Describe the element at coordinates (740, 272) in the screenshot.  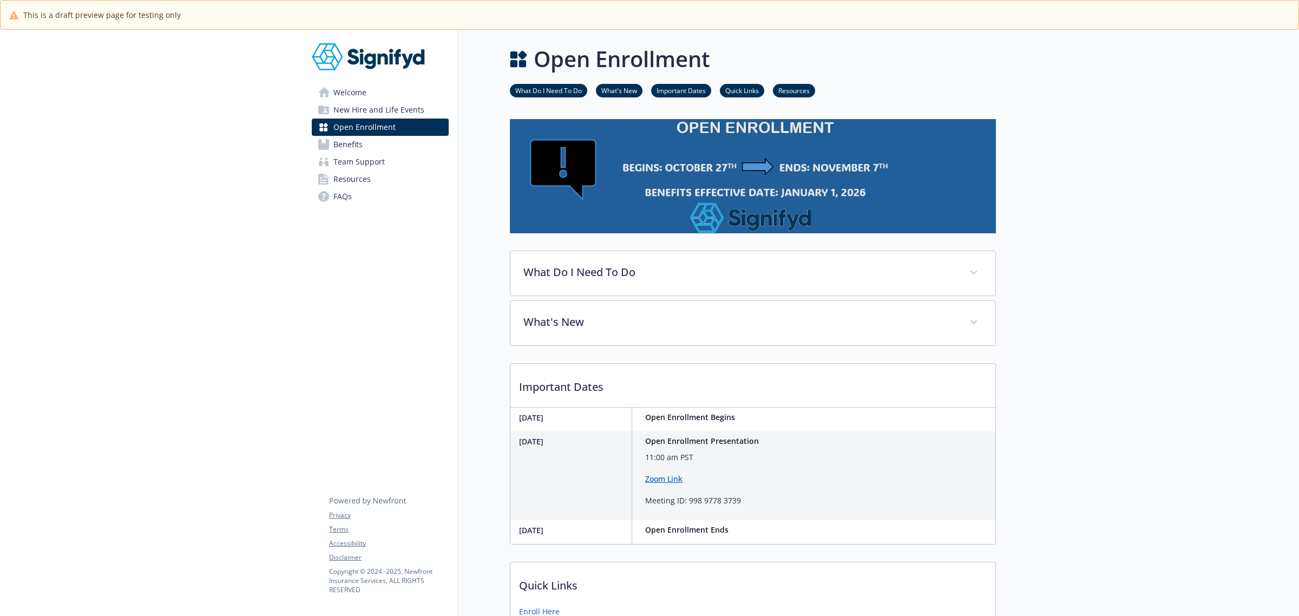
I see `p: What Do I Need To Do` at that location.